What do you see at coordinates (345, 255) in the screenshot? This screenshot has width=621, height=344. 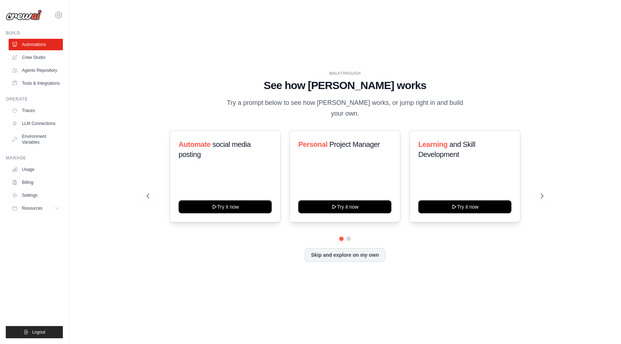 I see `button: Skip and explore on my own` at bounding box center [345, 255].